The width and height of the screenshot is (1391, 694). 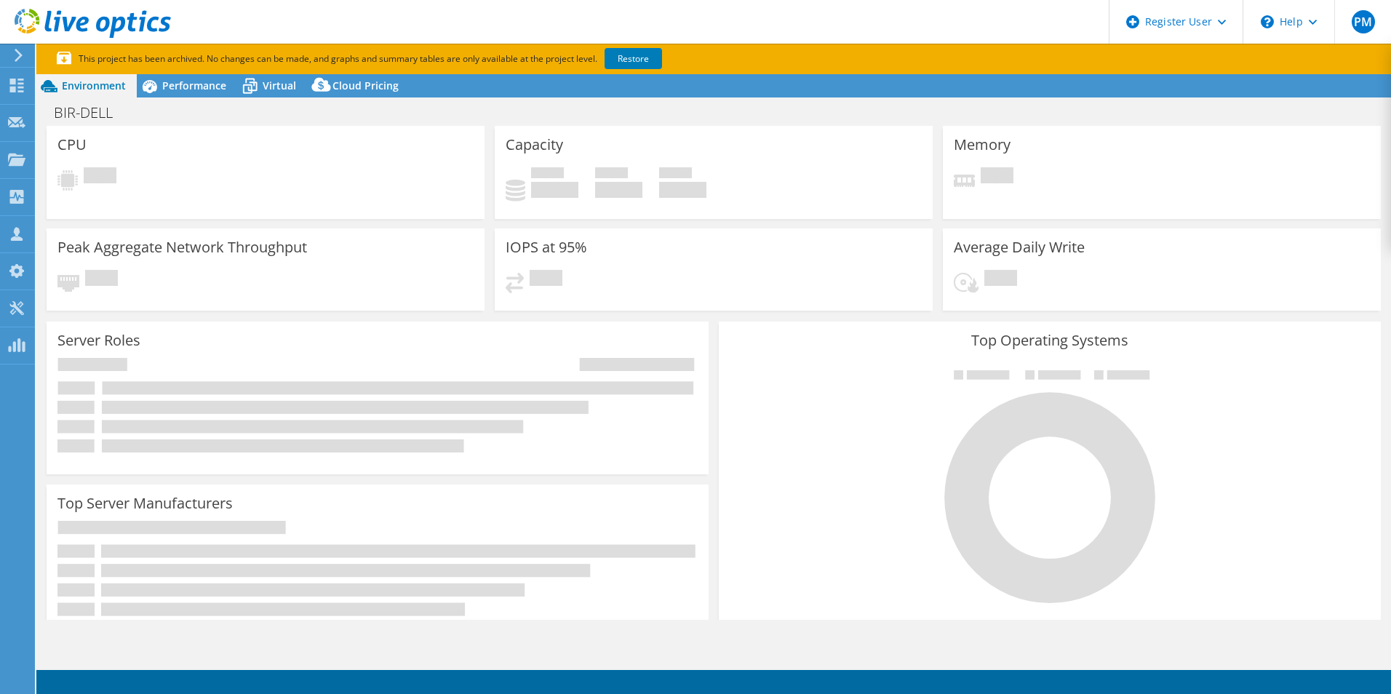 What do you see at coordinates (182, 247) in the screenshot?
I see `h3: Peak Aggregate Network Throughput` at bounding box center [182, 247].